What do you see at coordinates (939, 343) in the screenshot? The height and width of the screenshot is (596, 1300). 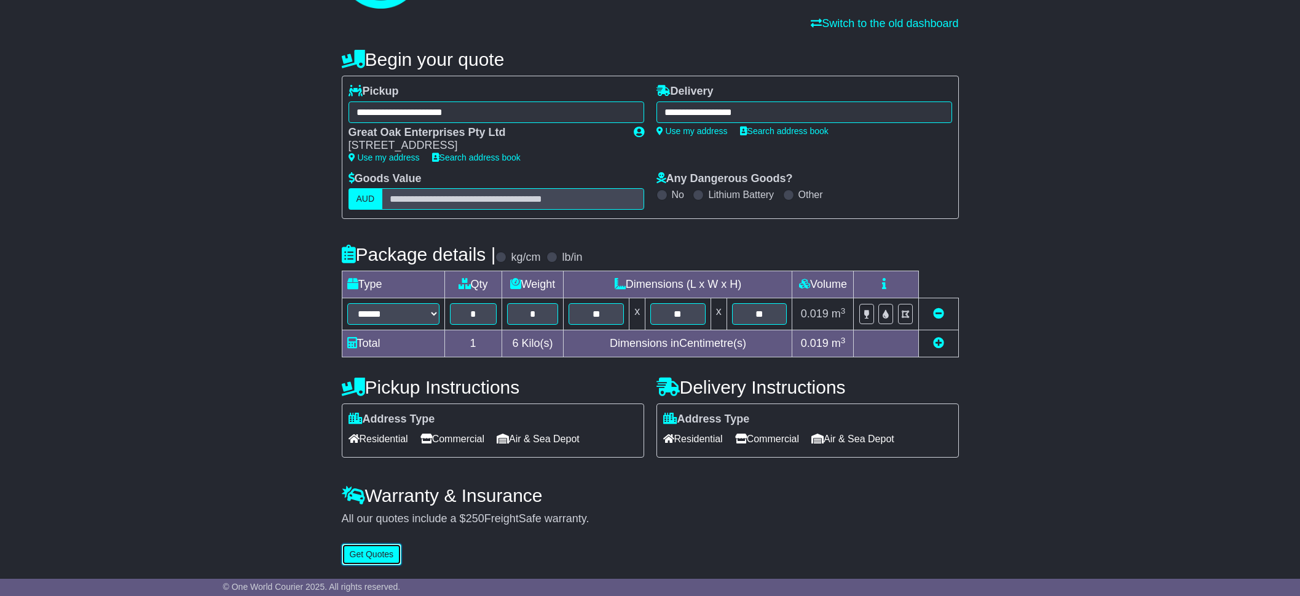 I see `a: Add new item` at bounding box center [939, 343].